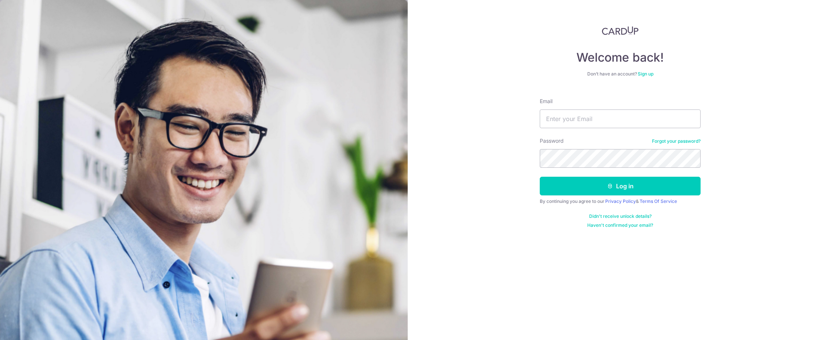 The height and width of the screenshot is (340, 833). I want to click on button: Log in, so click(620, 186).